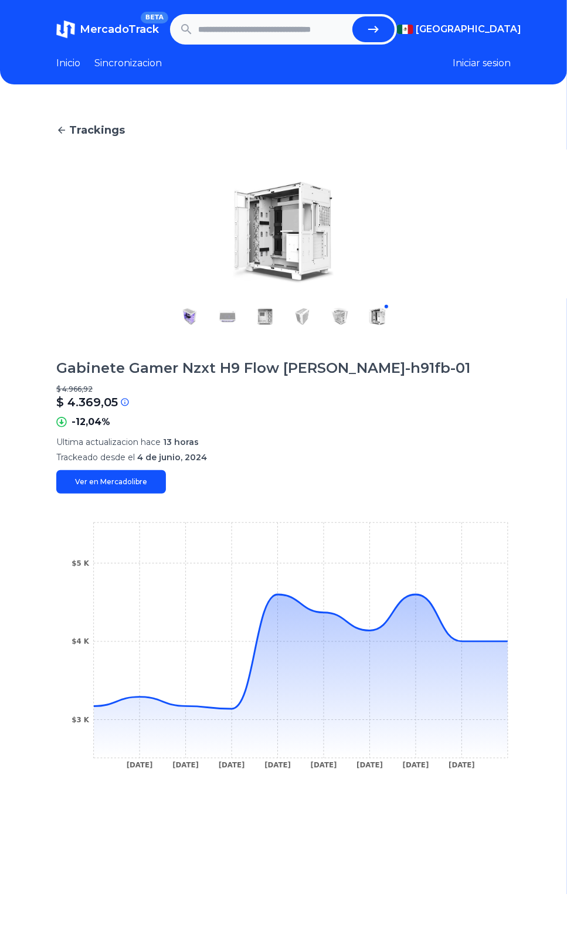 This screenshot has width=567, height=938. I want to click on a: MercadoTrackBETA, so click(107, 29).